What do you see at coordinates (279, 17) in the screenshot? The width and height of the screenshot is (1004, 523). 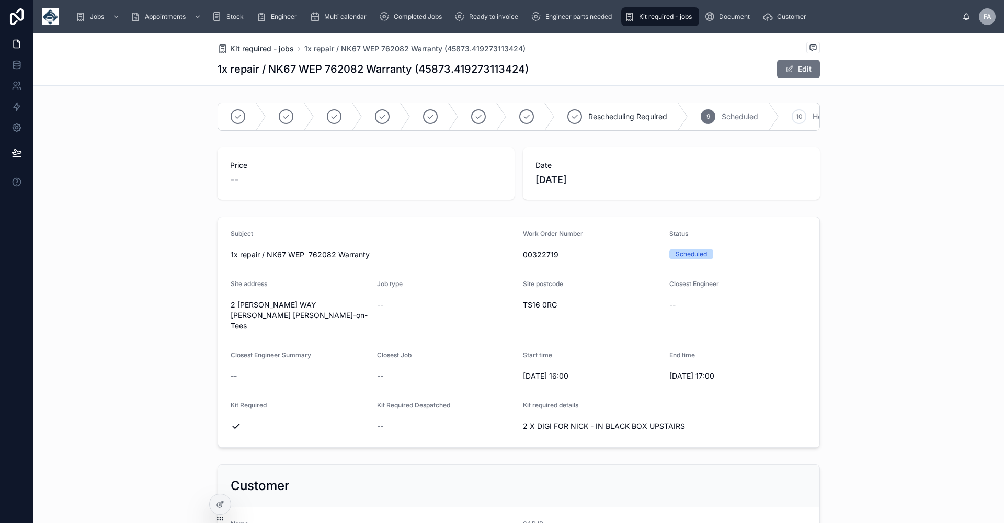 I see `a: Engineer` at bounding box center [279, 17].